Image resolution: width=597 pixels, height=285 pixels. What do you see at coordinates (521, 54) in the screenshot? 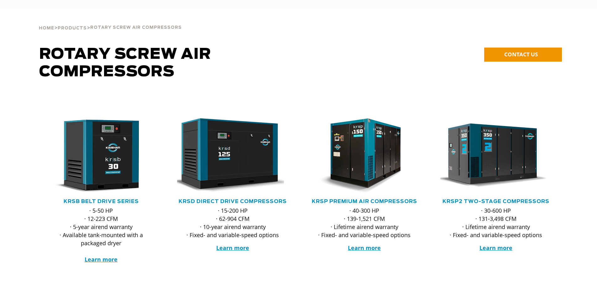
I see `span: CONTACT US` at bounding box center [521, 54].